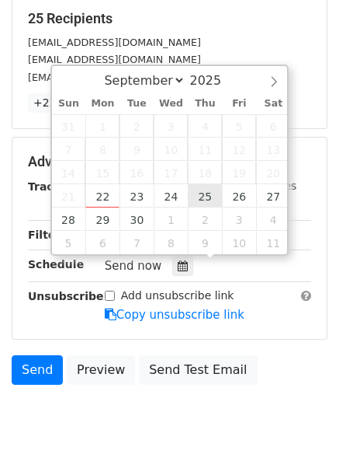 The height and width of the screenshot is (454, 339). Describe the element at coordinates (54, 186) in the screenshot. I see `strong: Tracking` at that location.